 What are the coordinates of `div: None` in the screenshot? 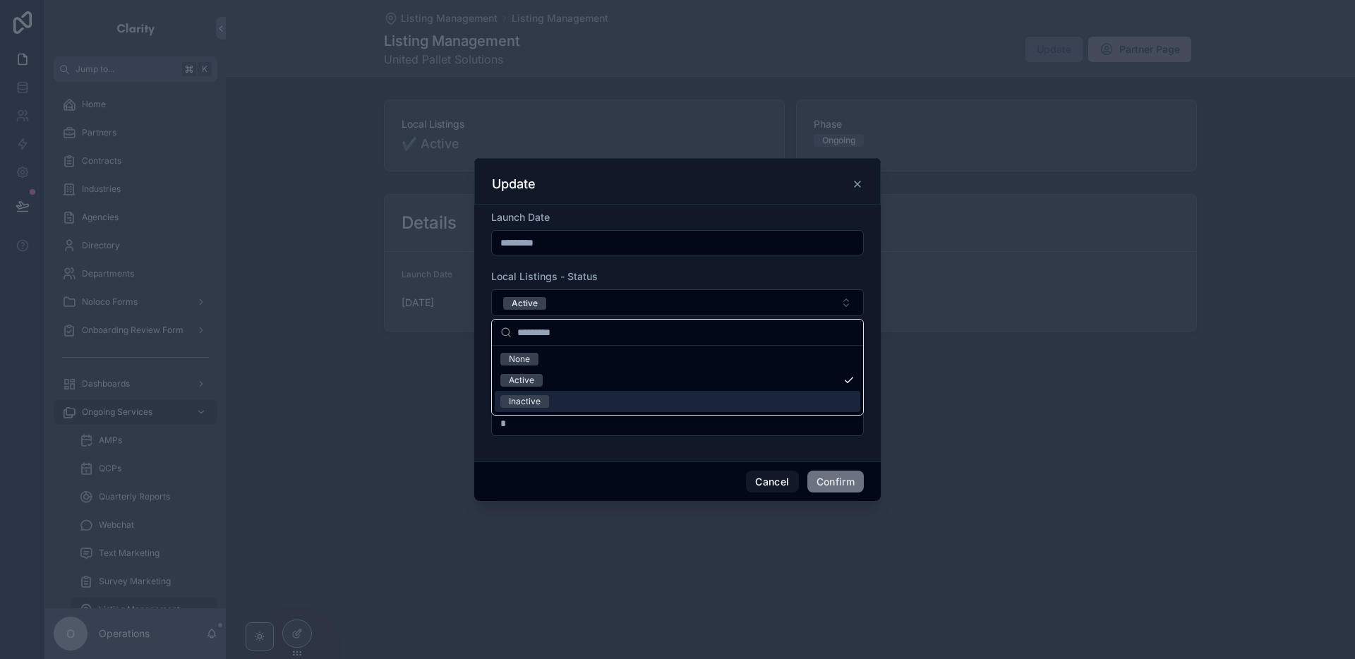 It's located at (520, 359).